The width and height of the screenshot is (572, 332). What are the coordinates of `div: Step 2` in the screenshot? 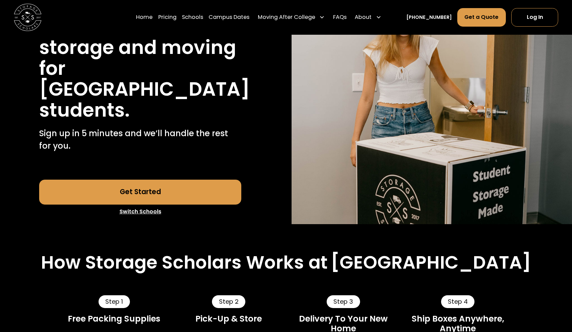 It's located at (228, 302).